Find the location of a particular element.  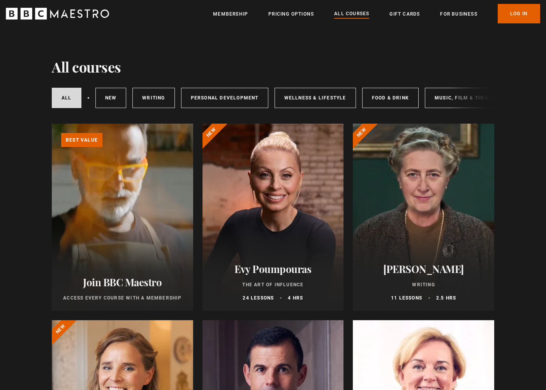

h1: All courses is located at coordinates (86, 67).